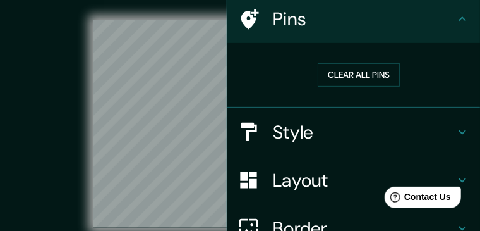 This screenshot has height=231, width=480. What do you see at coordinates (240, 124) in the screenshot?
I see `canvas: Map` at bounding box center [240, 124].